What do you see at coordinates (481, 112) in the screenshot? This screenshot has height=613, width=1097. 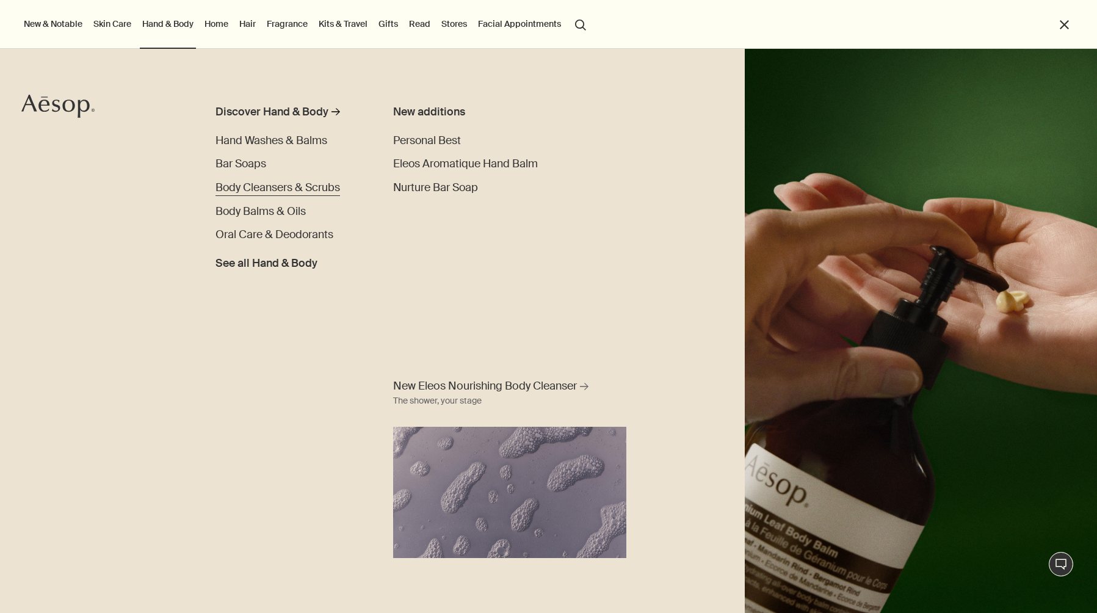 I see `div: New additions` at bounding box center [481, 112].